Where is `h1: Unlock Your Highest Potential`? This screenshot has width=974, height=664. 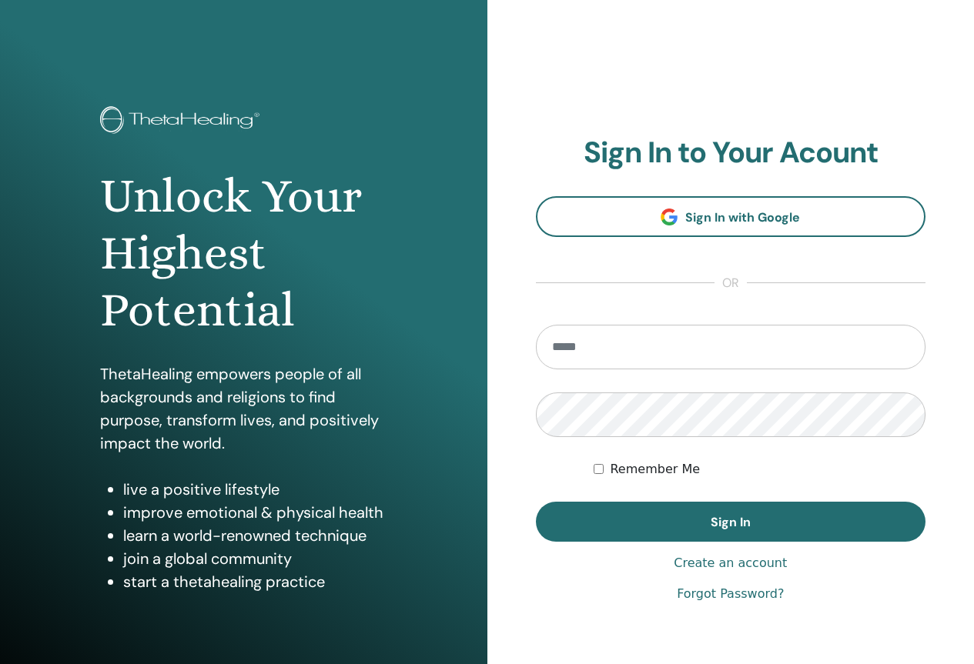
h1: Unlock Your Highest Potential is located at coordinates (243, 253).